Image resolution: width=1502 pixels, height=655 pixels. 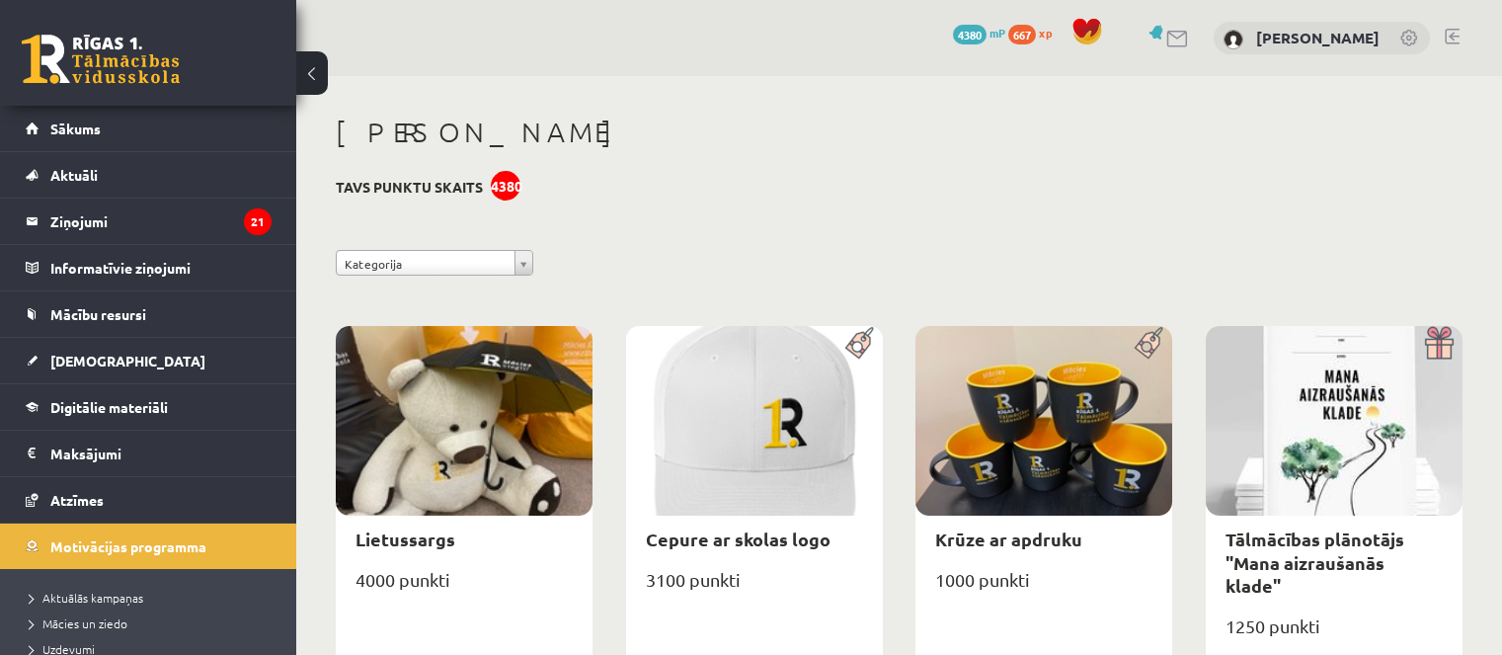 What do you see at coordinates (738, 538) in the screenshot?
I see `a: Cepure ar skolas logo` at bounding box center [738, 538].